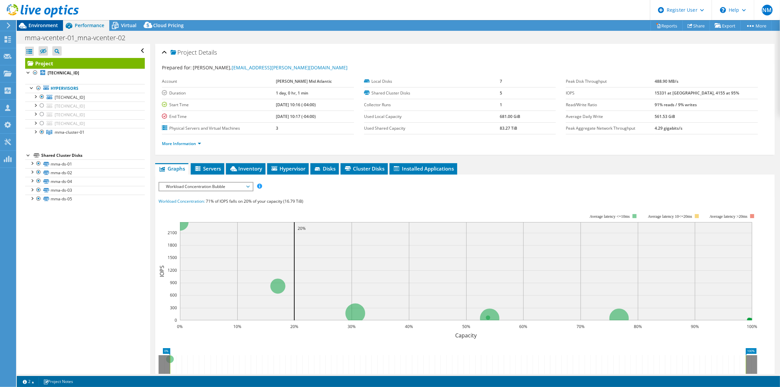 The image size is (780, 387). Describe the element at coordinates (219, 81) in the screenshot. I see `label: Account` at that location.